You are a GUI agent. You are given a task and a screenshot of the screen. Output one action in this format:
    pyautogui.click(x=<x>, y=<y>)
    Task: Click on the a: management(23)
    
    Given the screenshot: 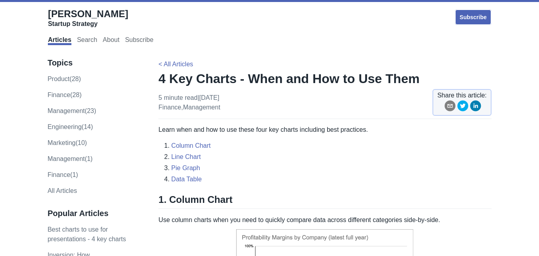 What is the action you would take?
    pyautogui.click(x=72, y=111)
    